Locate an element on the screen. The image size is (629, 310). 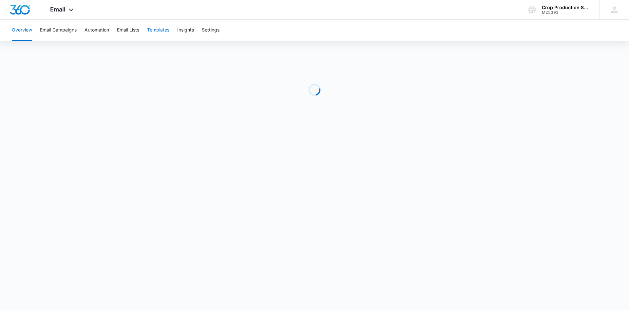
button: Settings is located at coordinates (211, 30).